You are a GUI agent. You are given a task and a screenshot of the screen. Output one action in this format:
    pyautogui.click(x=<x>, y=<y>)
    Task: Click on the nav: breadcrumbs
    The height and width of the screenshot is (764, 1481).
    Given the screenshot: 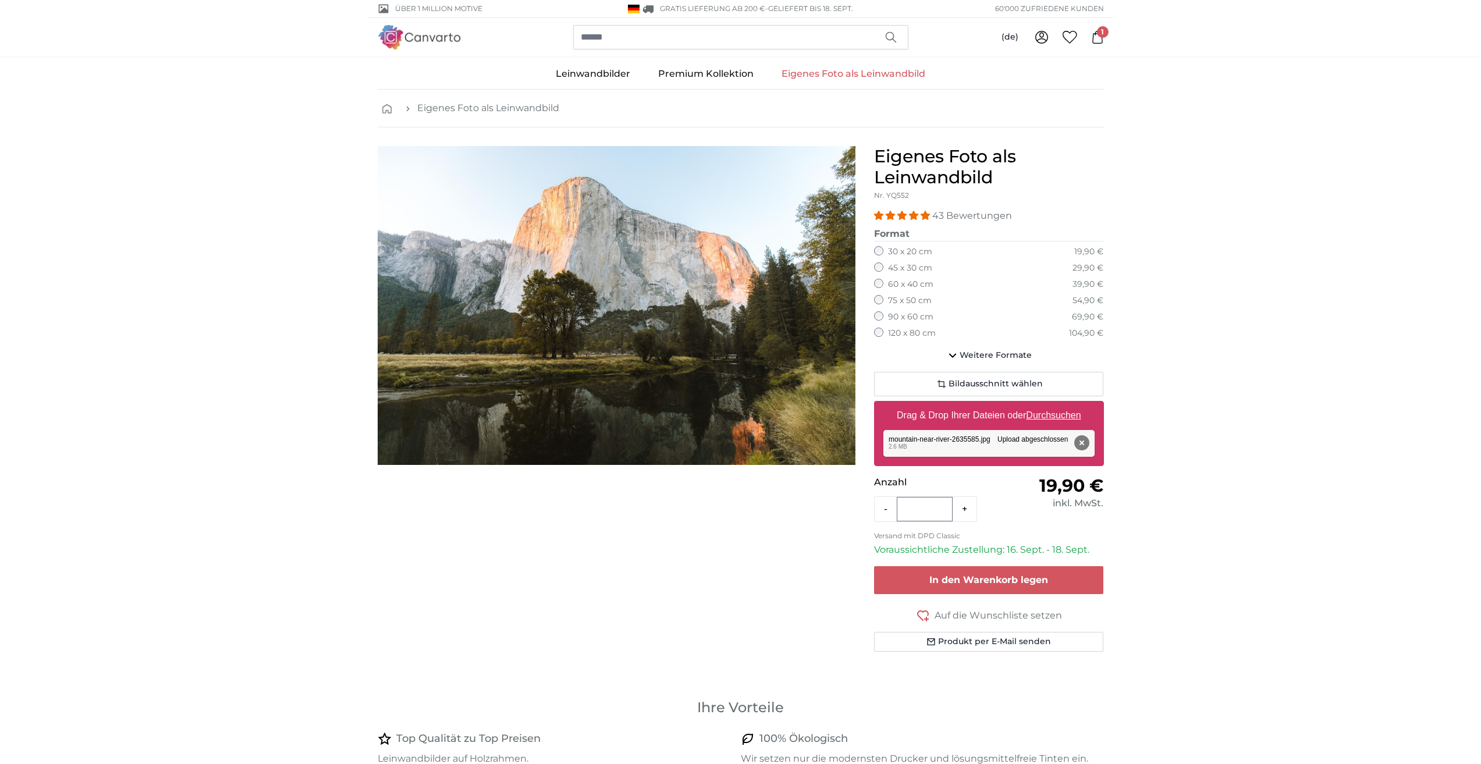 What is the action you would take?
    pyautogui.click(x=741, y=108)
    